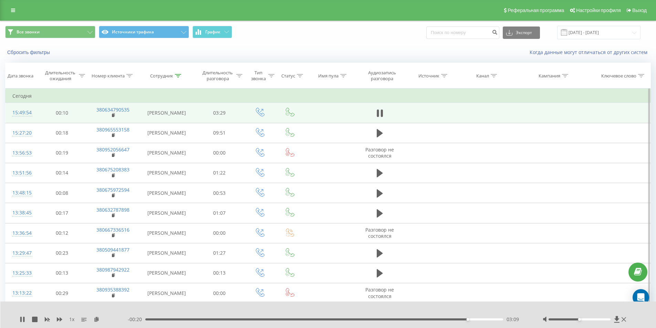  Describe the element at coordinates (21, 113) in the screenshot. I see `div: 15:49:54` at that location.